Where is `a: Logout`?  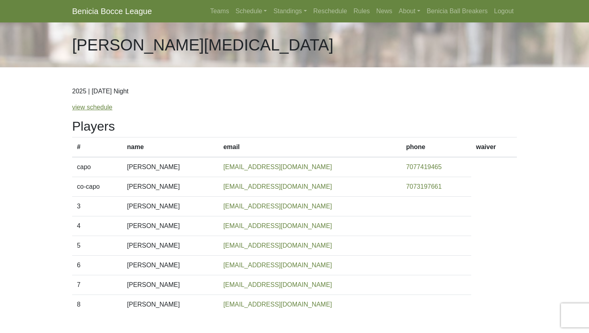 a: Logout is located at coordinates (503, 11).